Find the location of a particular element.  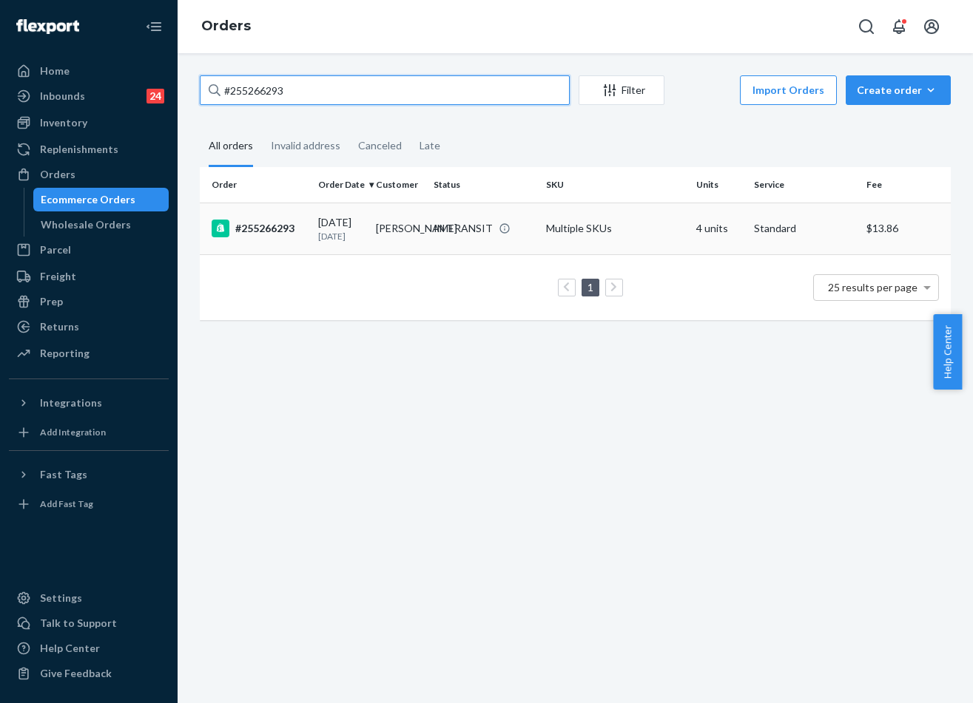

button: Open Search Box is located at coordinates (866, 27).